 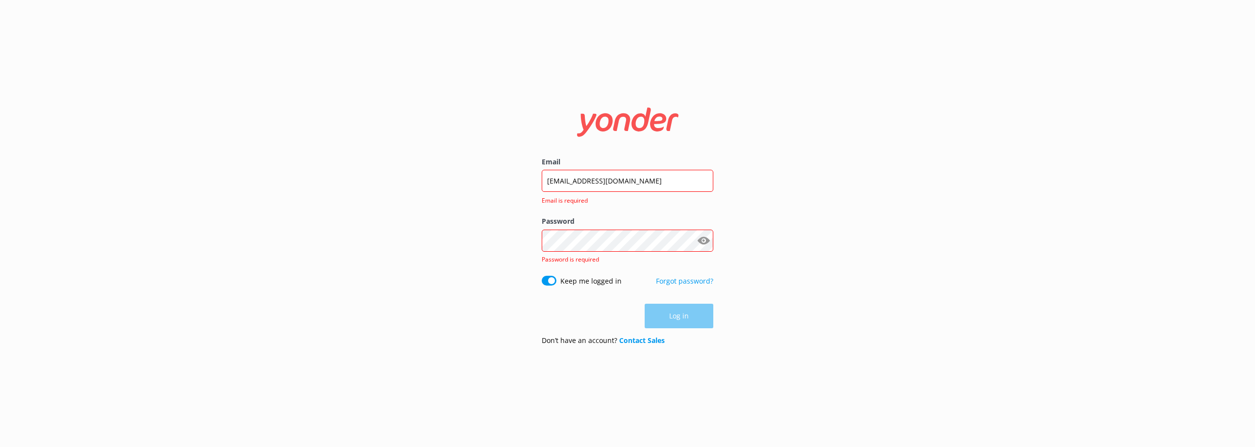 I want to click on p: Don’t have an account?, so click(x=603, y=340).